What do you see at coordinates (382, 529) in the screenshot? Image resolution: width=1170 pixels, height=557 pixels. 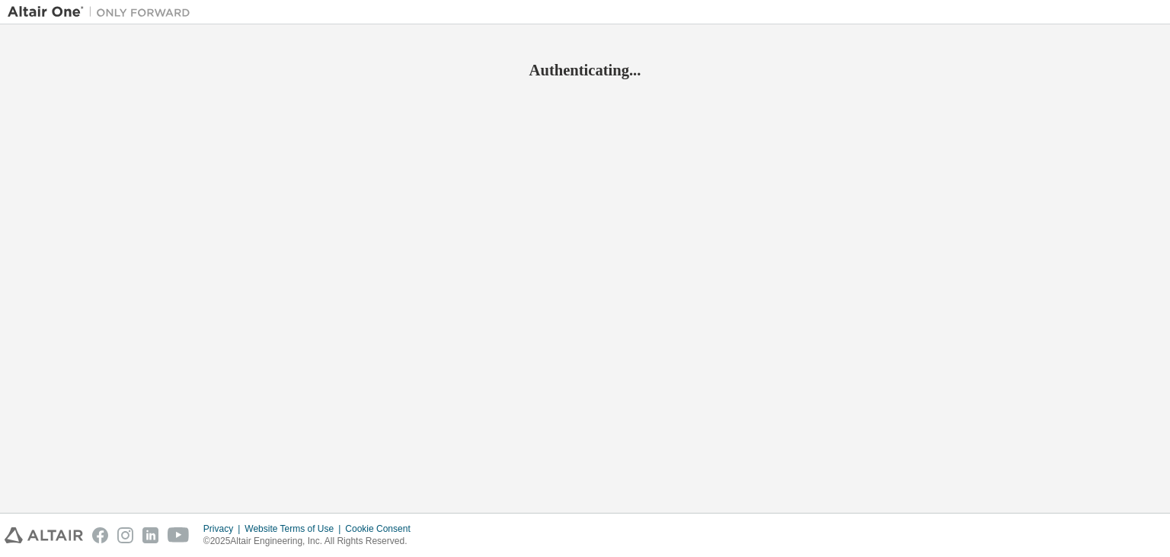 I see `div: Cookie Consent` at bounding box center [382, 529].